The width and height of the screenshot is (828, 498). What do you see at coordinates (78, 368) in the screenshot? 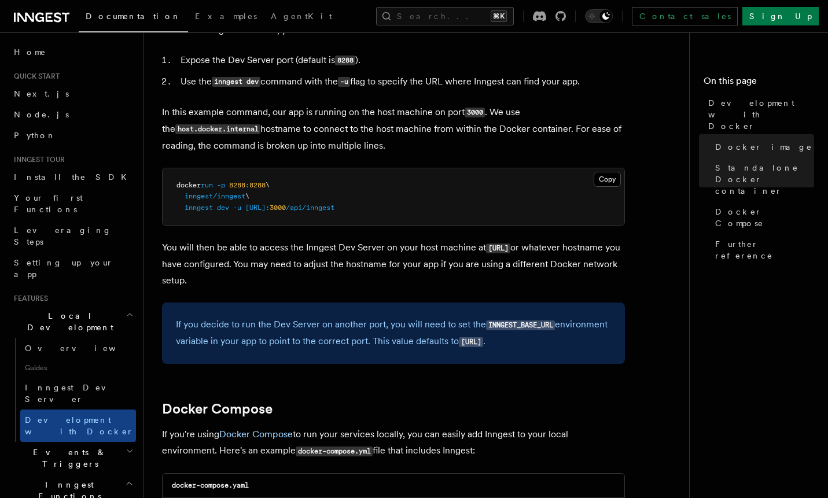
I see `span: Guides` at bounding box center [78, 368].